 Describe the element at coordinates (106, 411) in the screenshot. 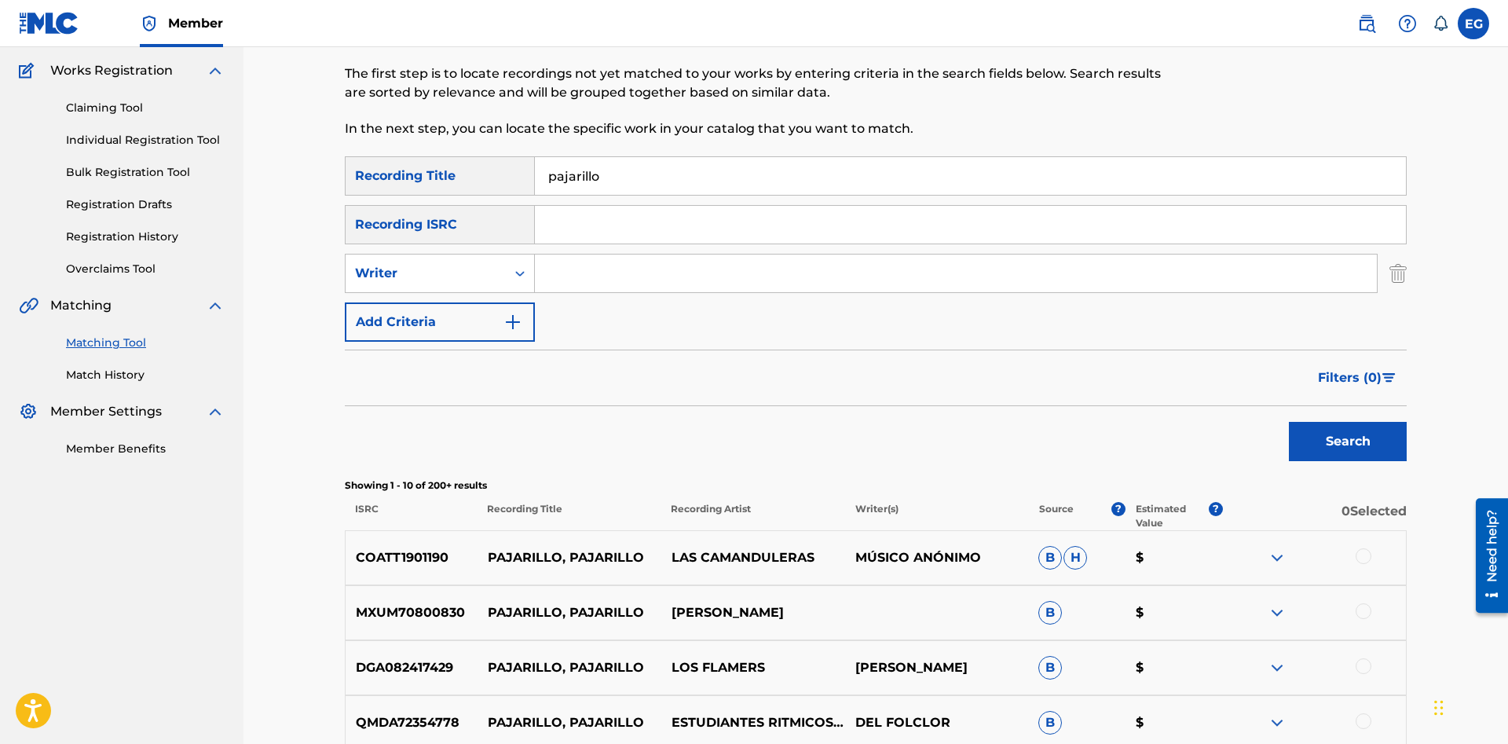

I see `span: Member Settings` at that location.